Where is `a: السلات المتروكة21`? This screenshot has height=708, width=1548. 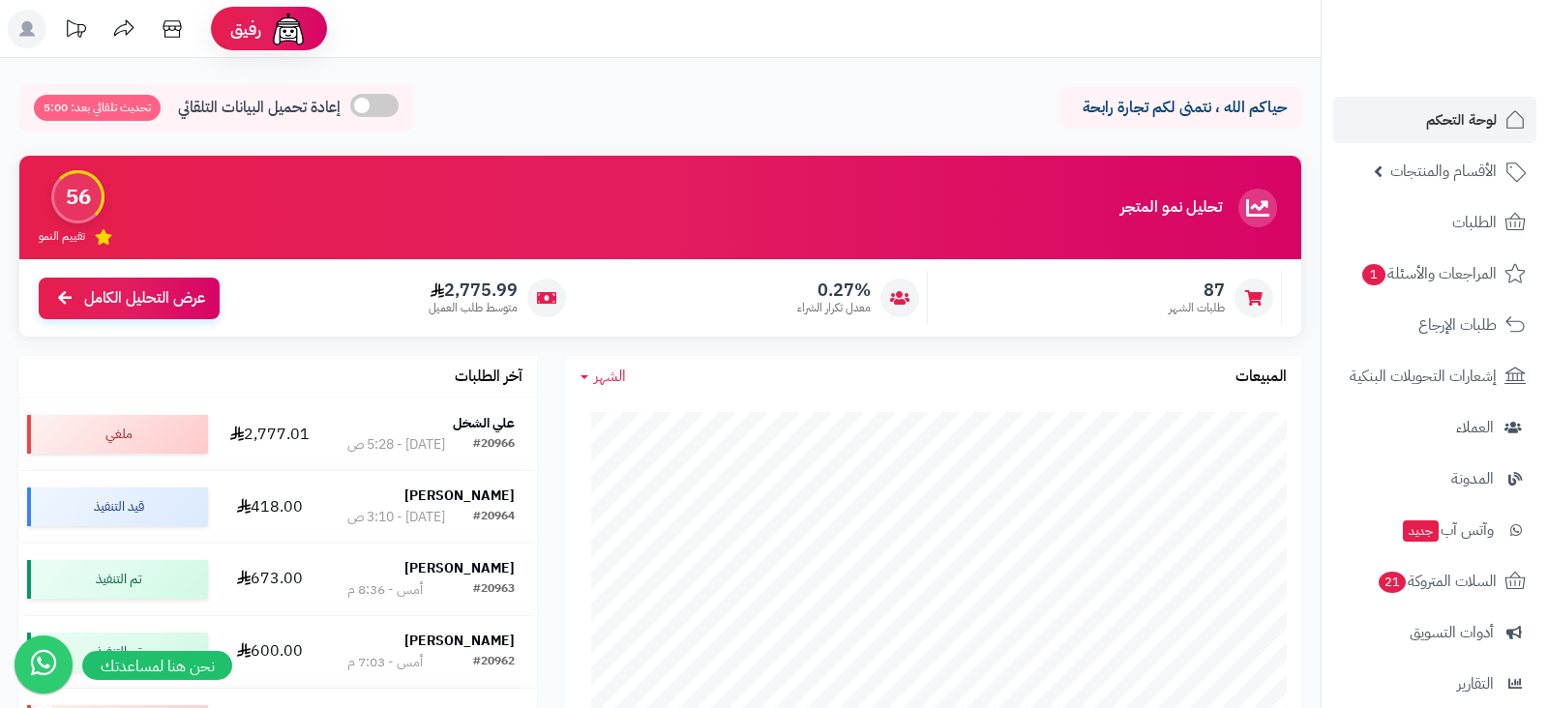 a: السلات المتروكة21 is located at coordinates (1434, 581).